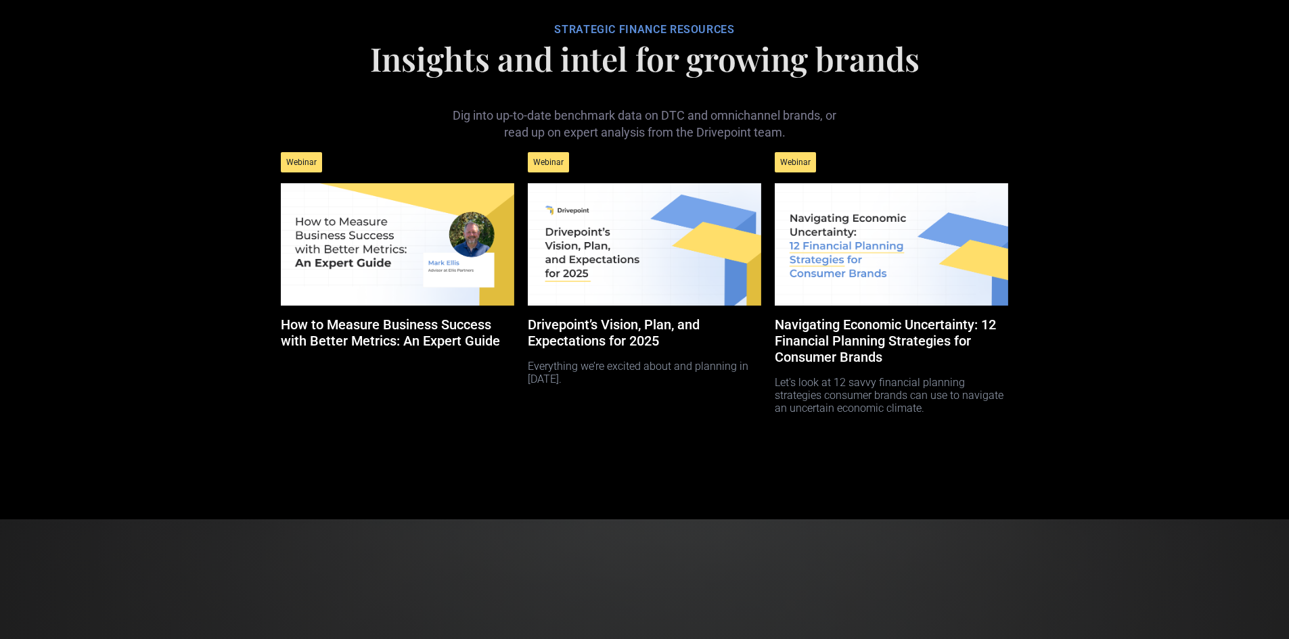 The height and width of the screenshot is (639, 1289). Describe the element at coordinates (891, 283) in the screenshot. I see `a: WebinarNavigating Economic Uncertainty: 12 Financial Planning Strategies for Consumer BrandsLet's...` at that location.